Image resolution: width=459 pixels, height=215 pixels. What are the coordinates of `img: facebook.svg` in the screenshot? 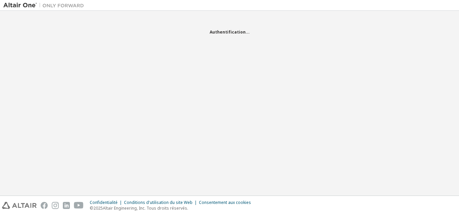 It's located at (44, 206).